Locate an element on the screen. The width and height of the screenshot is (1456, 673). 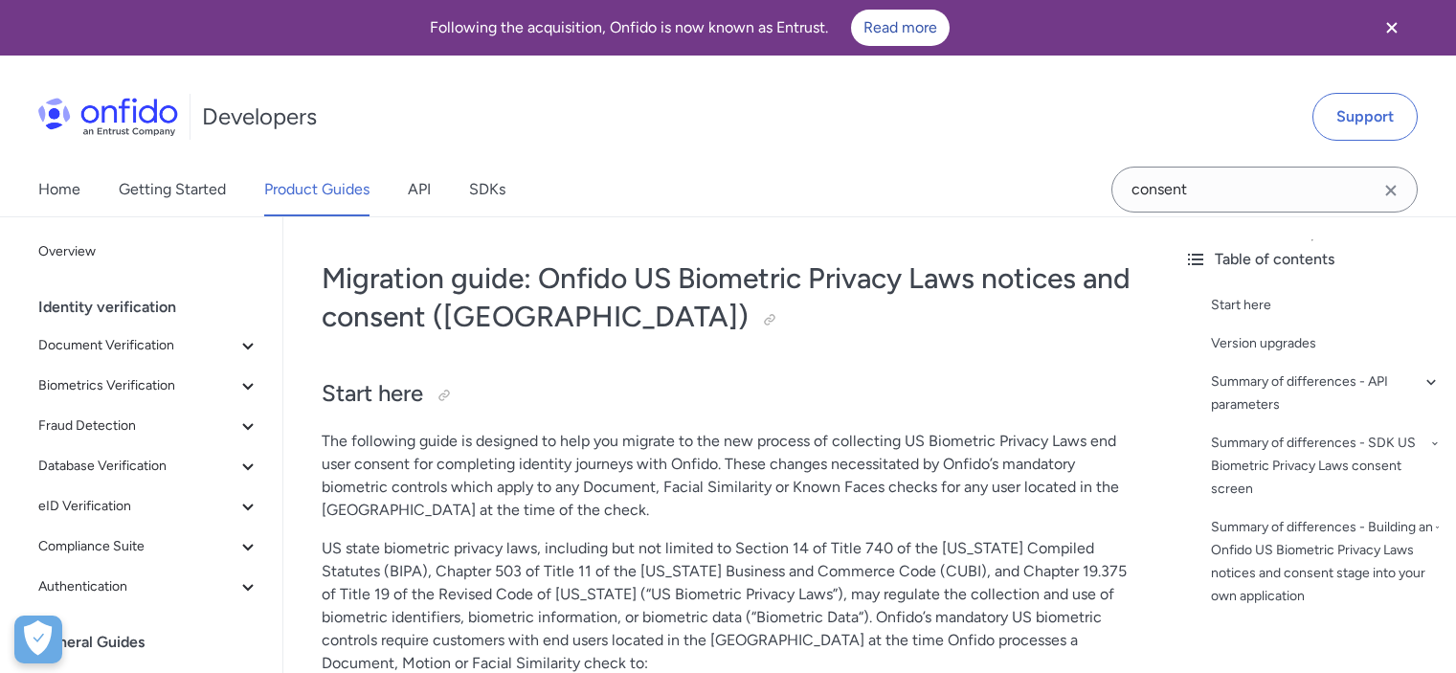
svg: Close banner is located at coordinates (1392, 28).